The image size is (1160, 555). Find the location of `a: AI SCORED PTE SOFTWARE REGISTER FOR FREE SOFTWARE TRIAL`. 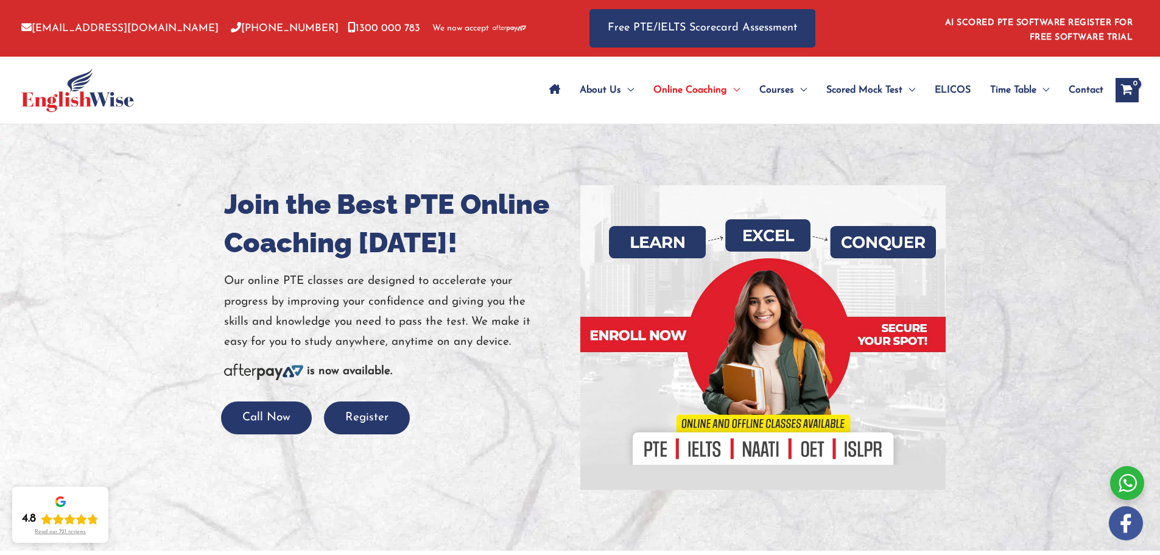

a: AI SCORED PTE SOFTWARE REGISTER FOR FREE SOFTWARE TRIAL is located at coordinates (1039, 30).